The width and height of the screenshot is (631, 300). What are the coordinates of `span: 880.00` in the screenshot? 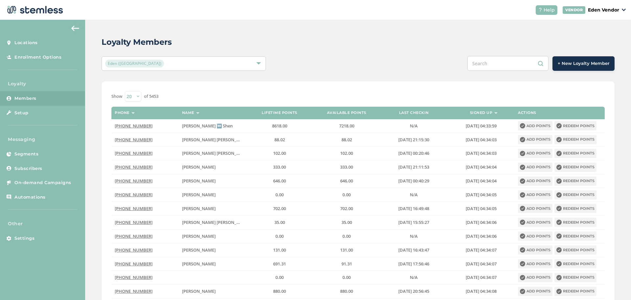 It's located at (279, 291).